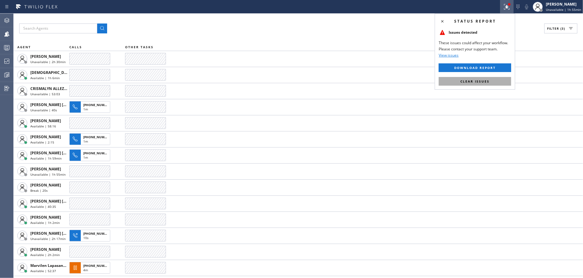 The width and height of the screenshot is (583, 278). I want to click on span: AGENT, so click(24, 47).